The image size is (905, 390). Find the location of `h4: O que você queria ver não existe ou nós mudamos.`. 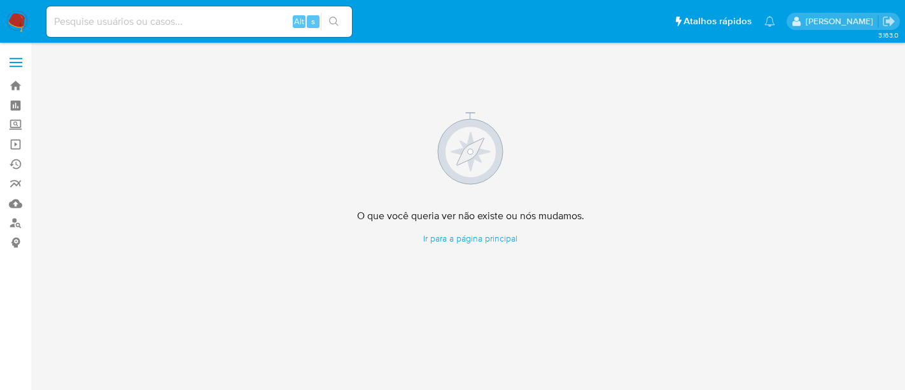

h4: O que você queria ver não existe ou nós mudamos. is located at coordinates (470, 216).